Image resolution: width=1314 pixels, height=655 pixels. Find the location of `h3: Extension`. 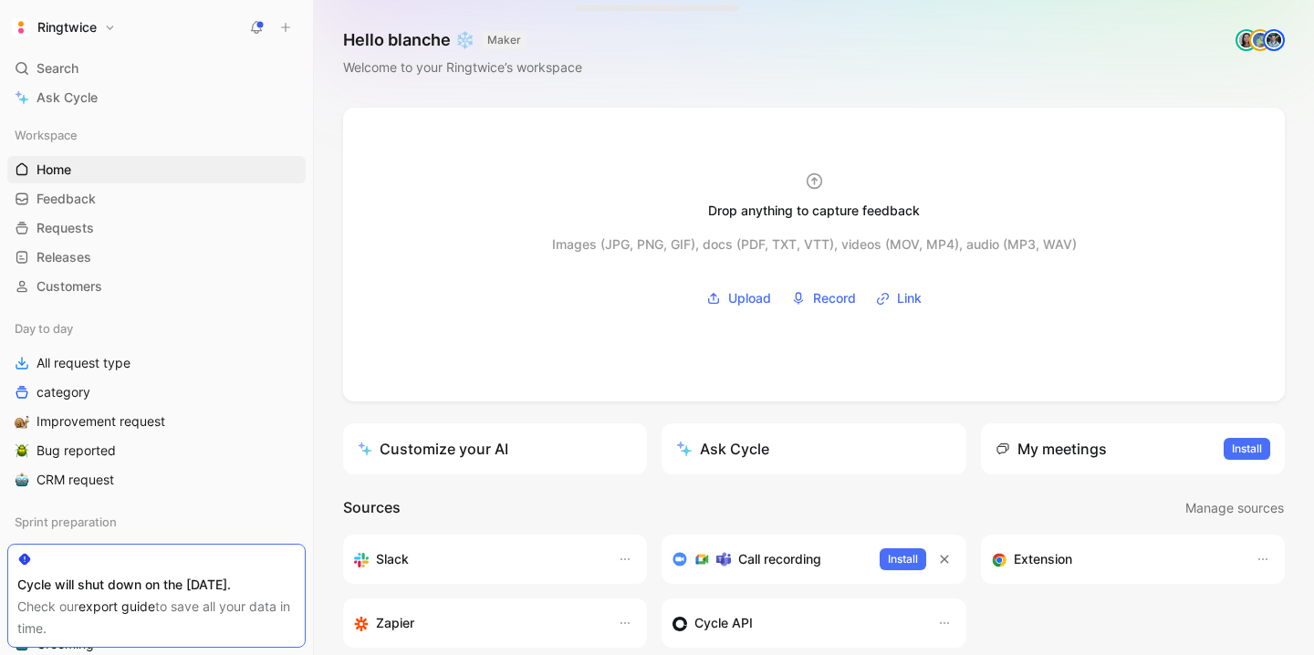

h3: Extension is located at coordinates (1043, 559).